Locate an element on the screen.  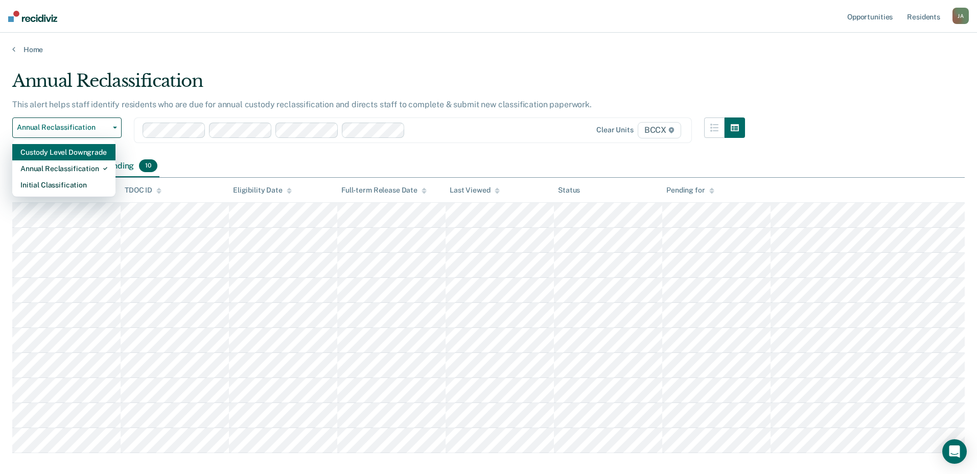
button: JA is located at coordinates (961, 16).